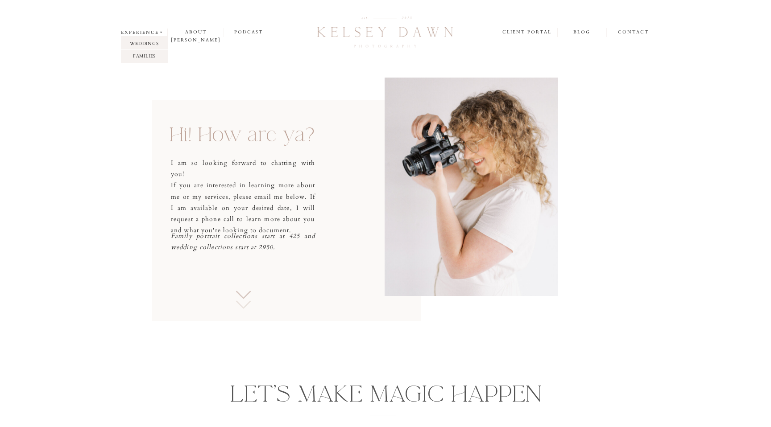  What do you see at coordinates (633, 33) in the screenshot?
I see `a: contact` at bounding box center [633, 33].